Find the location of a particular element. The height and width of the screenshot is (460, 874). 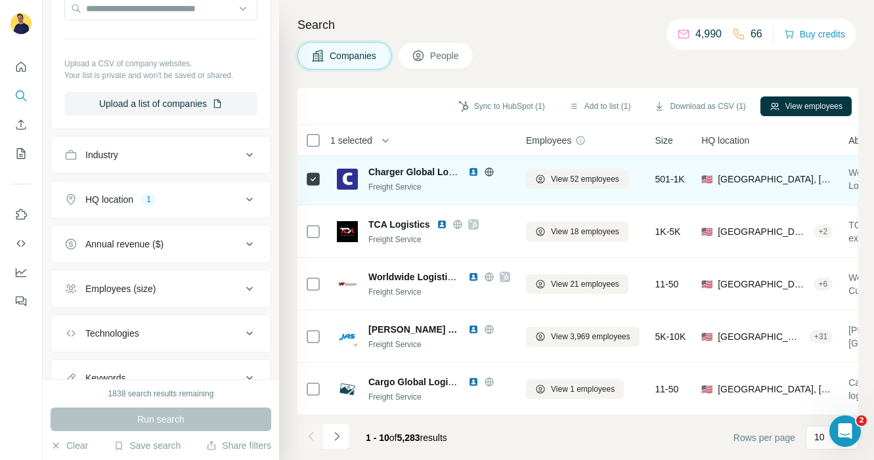

button: Keywords is located at coordinates (161, 378).